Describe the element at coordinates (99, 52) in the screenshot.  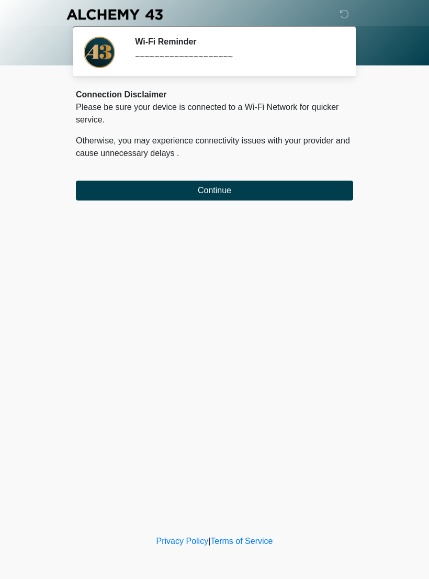
I see `img: Agent Avatar` at that location.